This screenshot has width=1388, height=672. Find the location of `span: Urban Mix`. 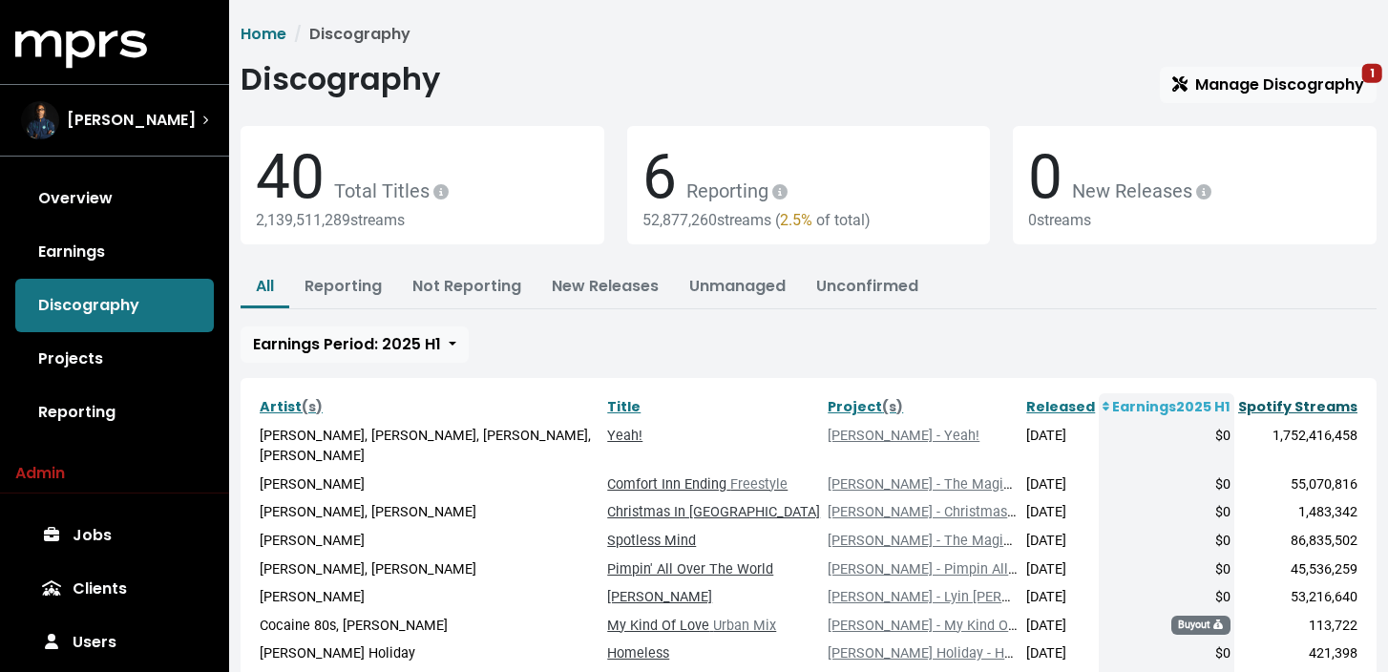

span: Urban Mix is located at coordinates (743, 625).